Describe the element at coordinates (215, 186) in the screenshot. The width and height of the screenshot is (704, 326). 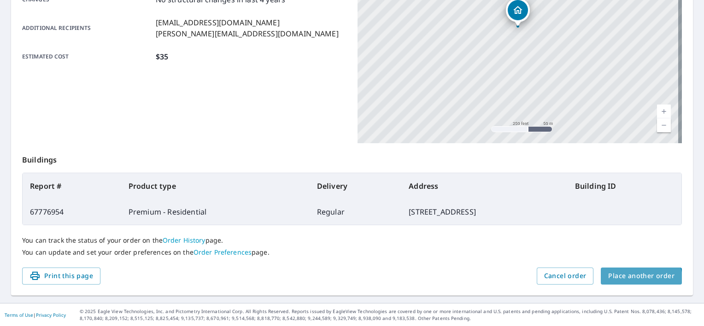
I see `th: Product type` at that location.